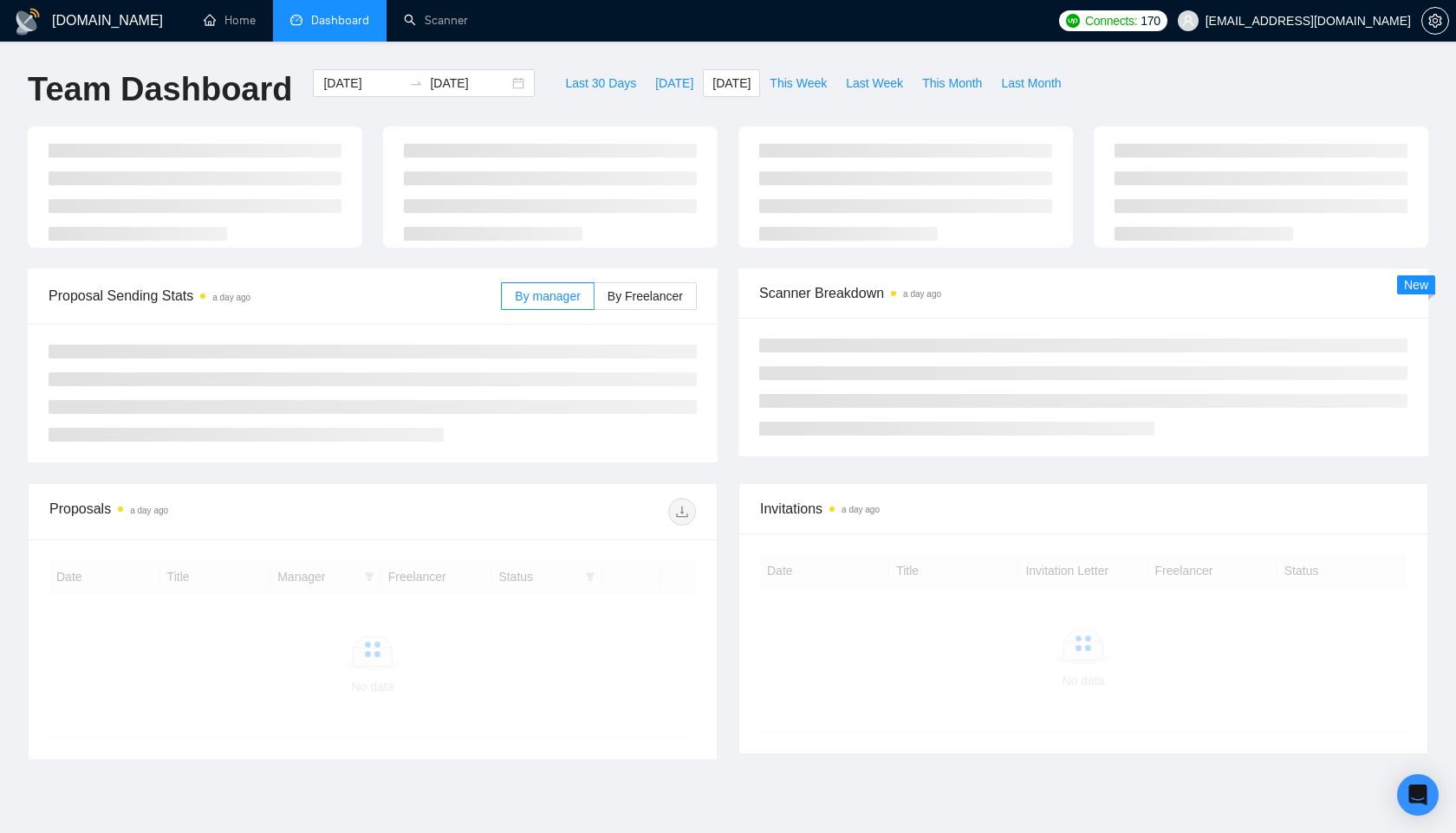 The width and height of the screenshot is (1456, 833). What do you see at coordinates (601, 83) in the screenshot?
I see `button: Last 30 Days` at bounding box center [601, 83].